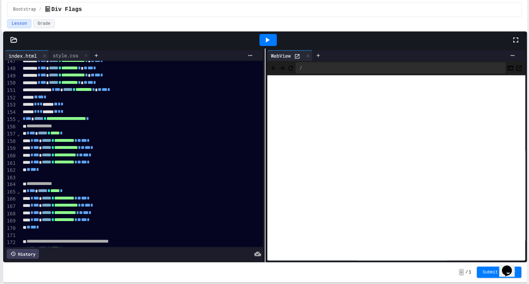 This screenshot has height=284, width=529. Describe the element at coordinates (11, 207) in the screenshot. I see `div: 167` at that location.